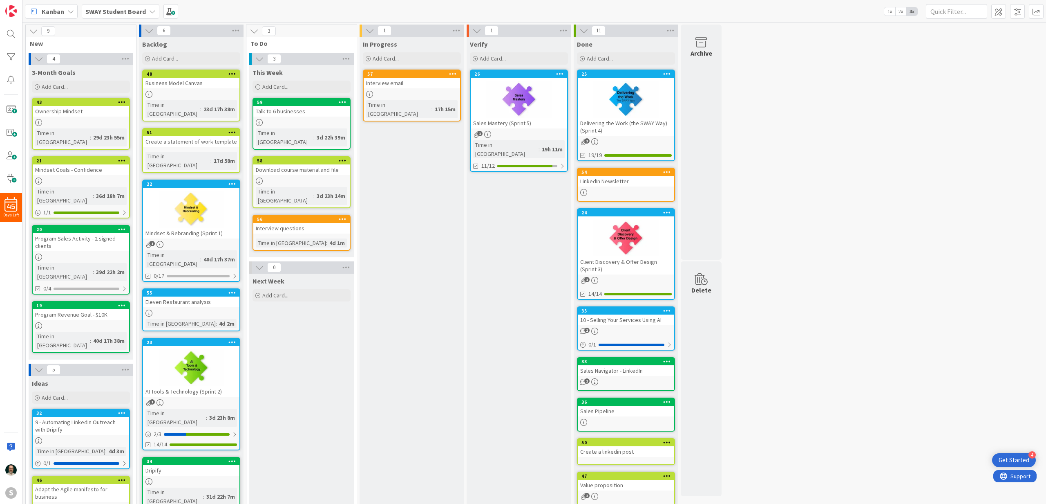  What do you see at coordinates (53, 11) in the screenshot?
I see `span: Kanban` at bounding box center [53, 11].